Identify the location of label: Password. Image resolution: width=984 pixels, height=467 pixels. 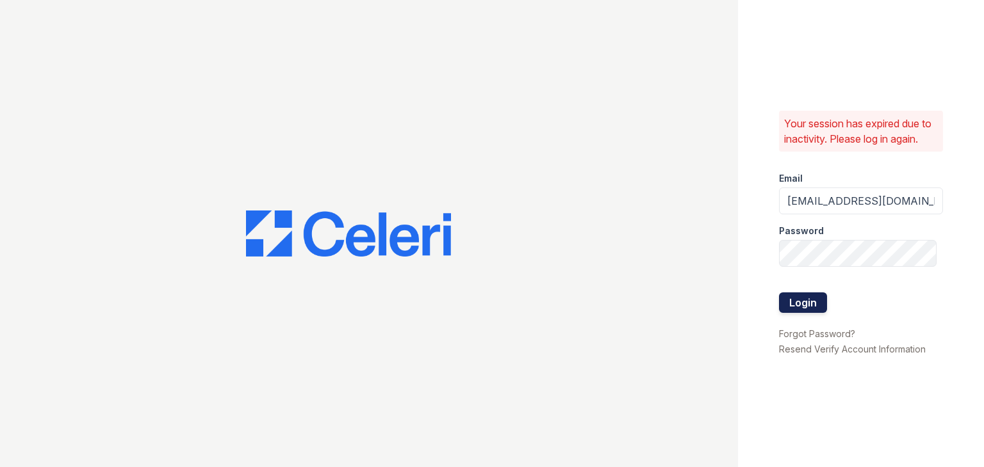
(801, 231).